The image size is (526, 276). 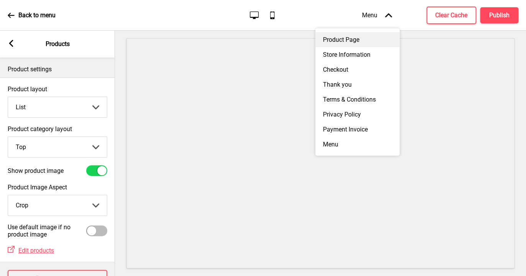 I want to click on label: Use default image if no product image, so click(x=47, y=230).